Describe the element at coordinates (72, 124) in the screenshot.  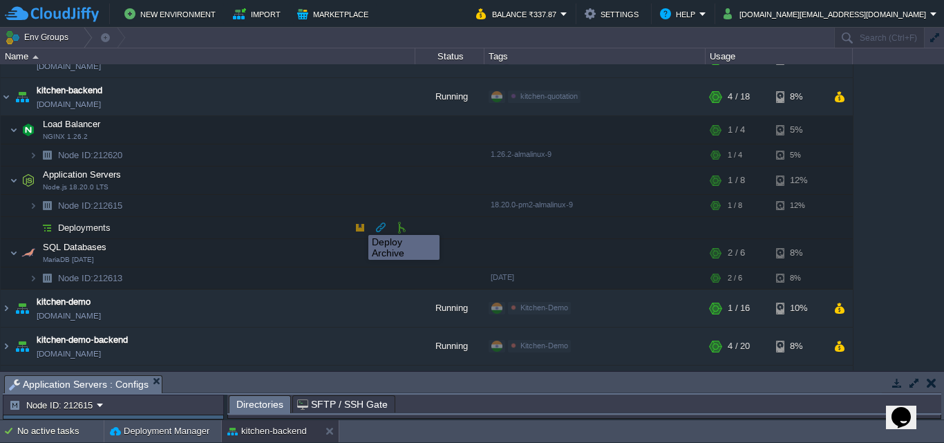
I see `a: Load BalancerNGINX 1.26.2` at that location.